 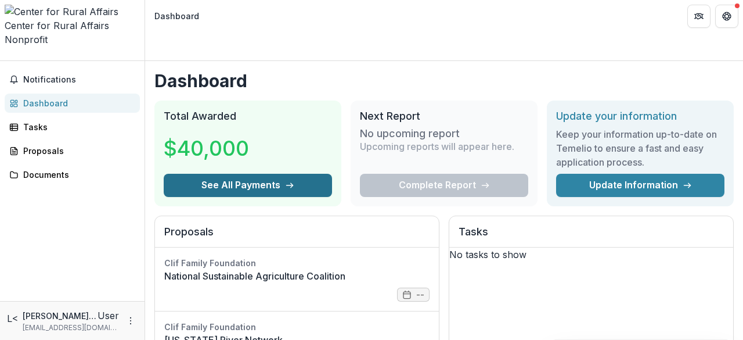 What do you see at coordinates (26, 39) in the screenshot?
I see `span: Nonprofit` at bounding box center [26, 39].